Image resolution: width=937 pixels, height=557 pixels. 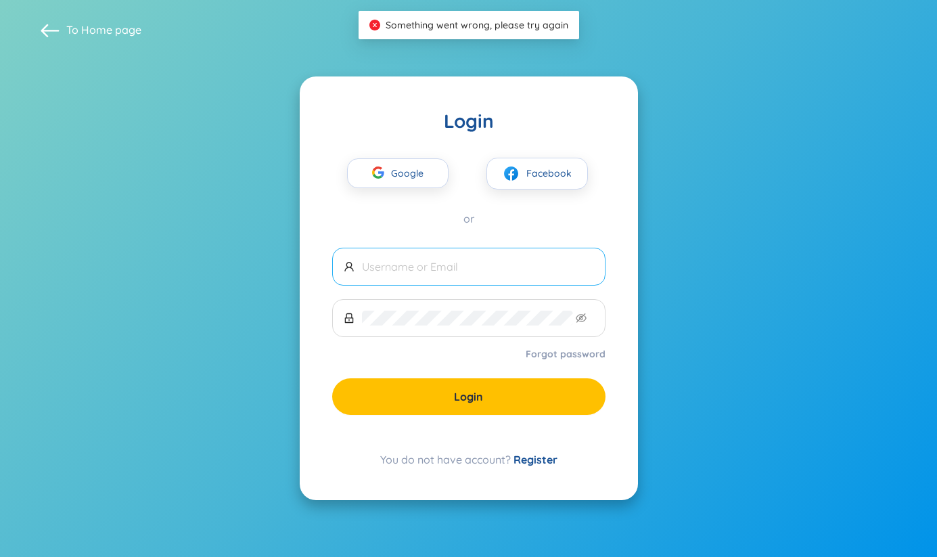 I want to click on a: Register, so click(x=535, y=459).